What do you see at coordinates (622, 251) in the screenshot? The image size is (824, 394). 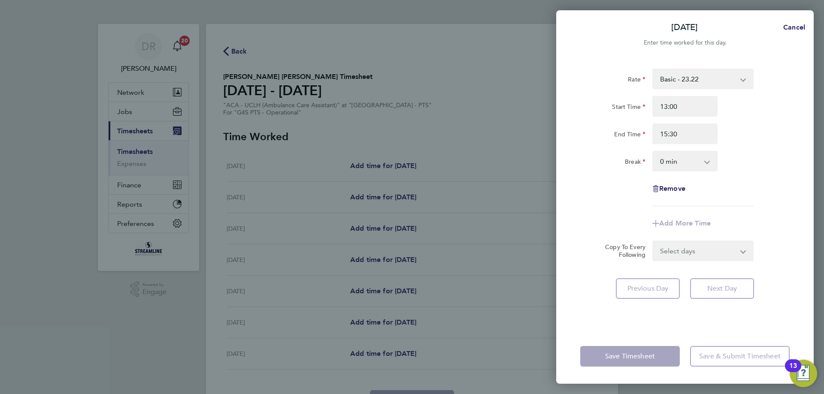 I see `label: Copy To Every Following` at bounding box center [622, 251].